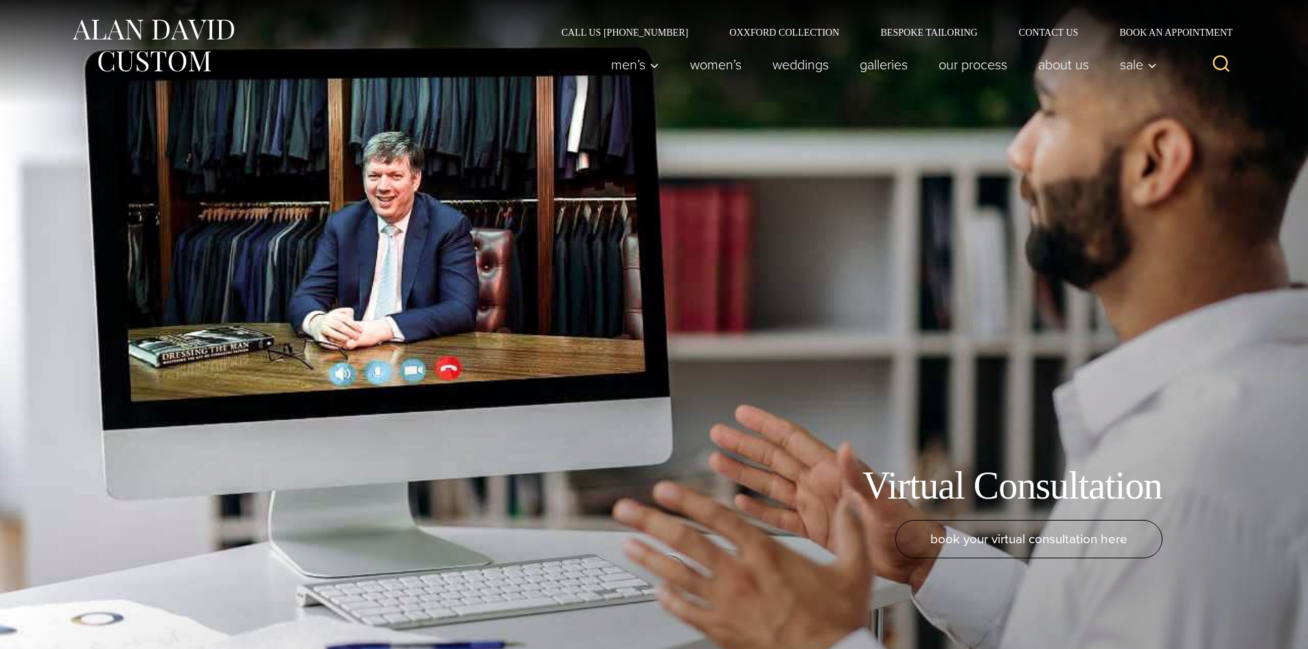 This screenshot has width=1308, height=649. What do you see at coordinates (1029, 539) in the screenshot?
I see `a: book your virtual consultation here` at bounding box center [1029, 539].